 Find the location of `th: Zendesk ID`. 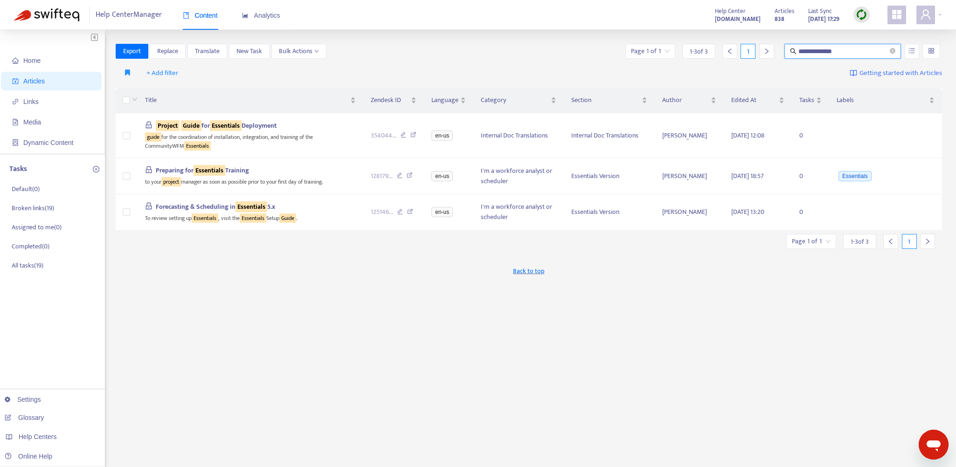

th: Zendesk ID is located at coordinates (394, 100).